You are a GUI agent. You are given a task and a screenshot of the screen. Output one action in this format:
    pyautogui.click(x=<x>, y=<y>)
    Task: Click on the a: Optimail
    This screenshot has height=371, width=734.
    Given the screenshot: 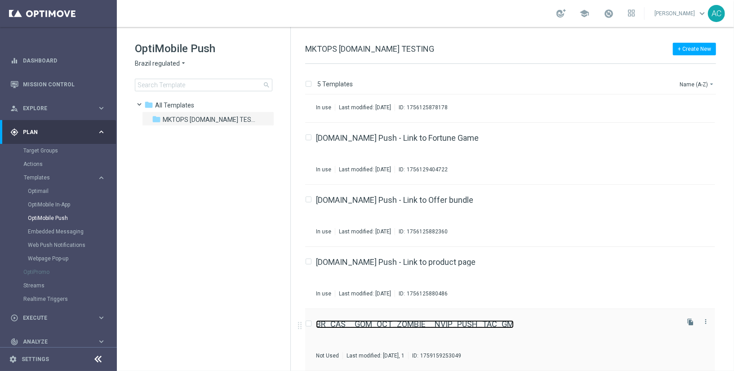 What is the action you would take?
    pyautogui.click(x=61, y=191)
    